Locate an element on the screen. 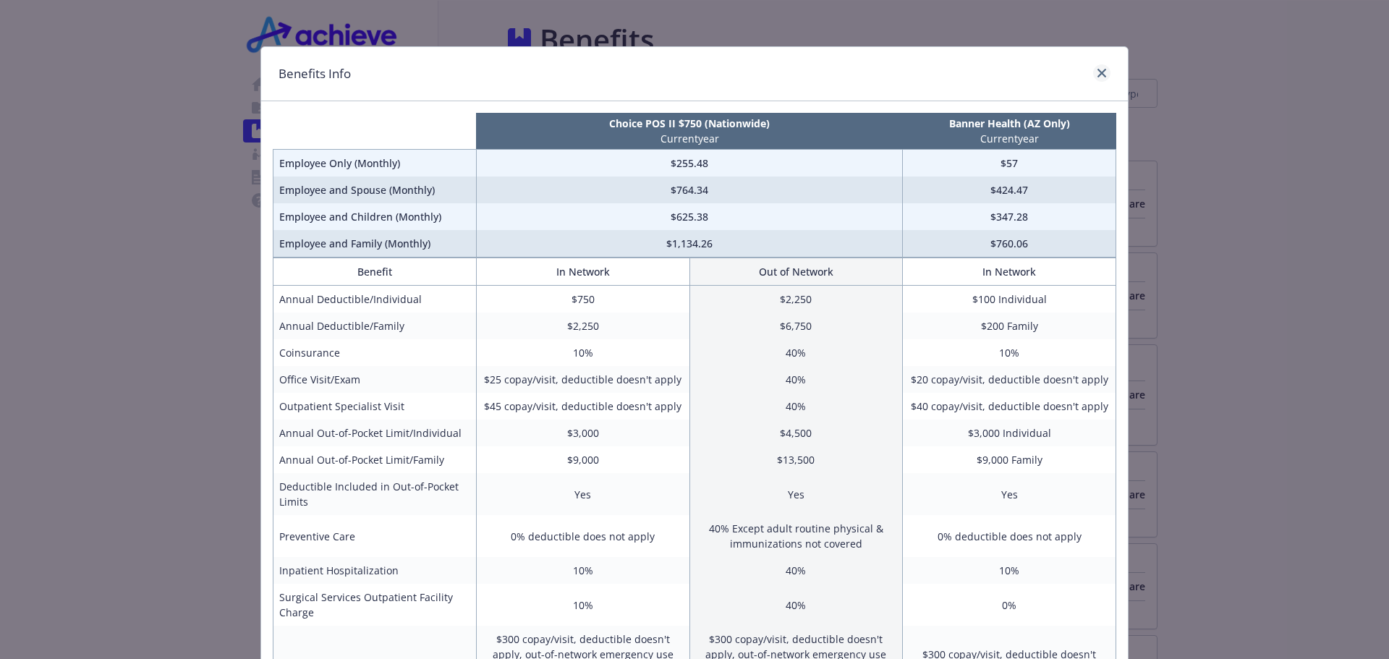 The height and width of the screenshot is (659, 1389). td: $9,000 Family is located at coordinates (1009, 459).